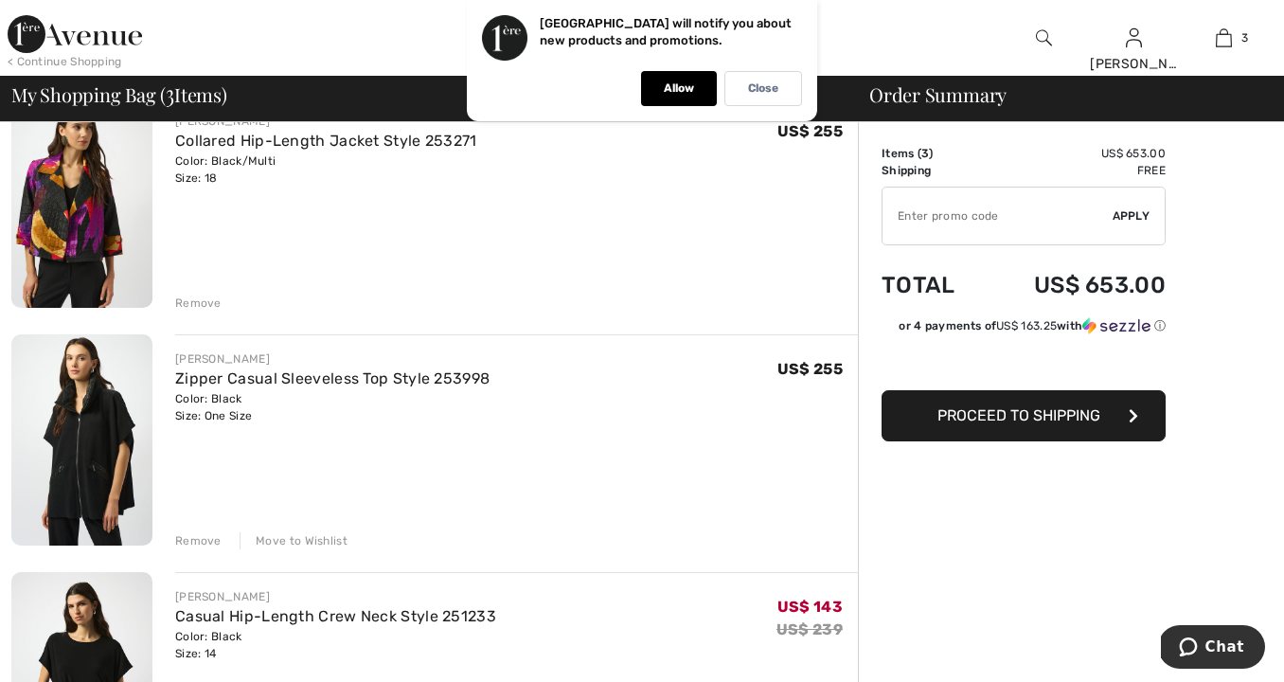 The width and height of the screenshot is (1284, 682). Describe the element at coordinates (1043, 38) in the screenshot. I see `img: search the website` at that location.